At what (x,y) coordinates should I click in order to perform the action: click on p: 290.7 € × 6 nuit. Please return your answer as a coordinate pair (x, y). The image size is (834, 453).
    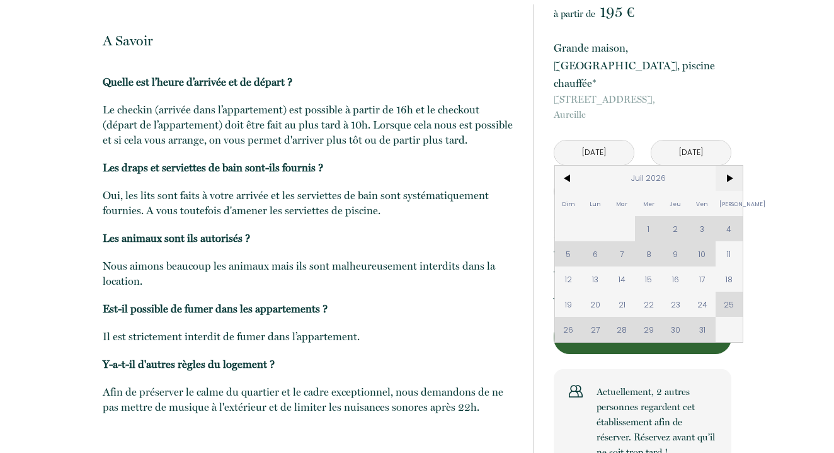
    Looking at the image, I should click on (588, 214).